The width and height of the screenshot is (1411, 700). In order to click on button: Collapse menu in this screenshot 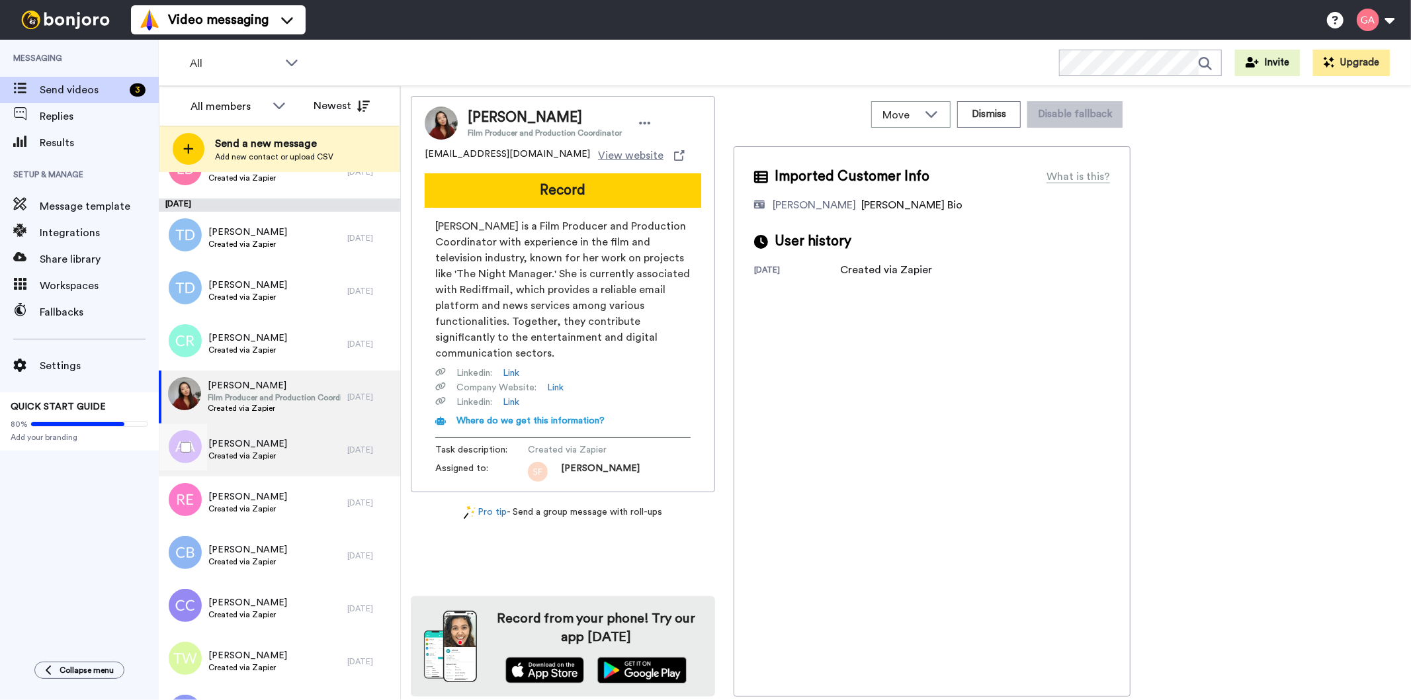, I will do `click(79, 670)`.